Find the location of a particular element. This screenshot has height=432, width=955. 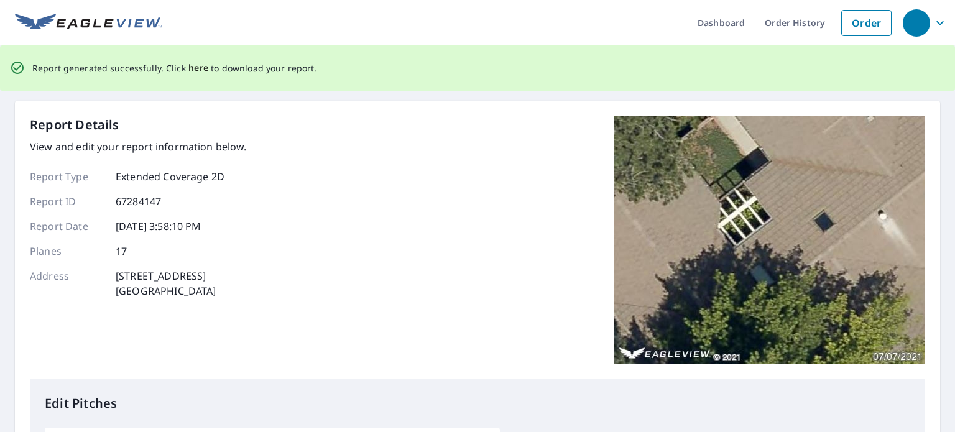

p: Planes is located at coordinates (67, 251).